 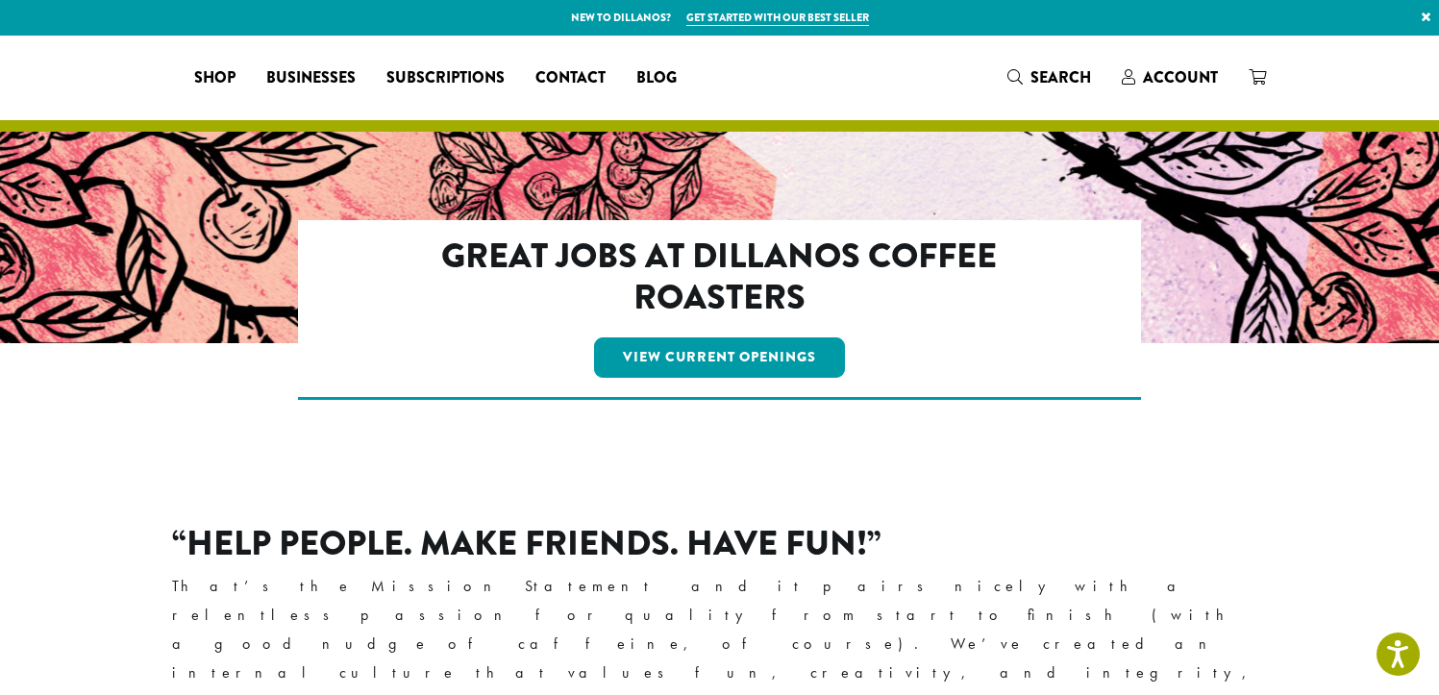 I want to click on span: Contact, so click(x=570, y=78).